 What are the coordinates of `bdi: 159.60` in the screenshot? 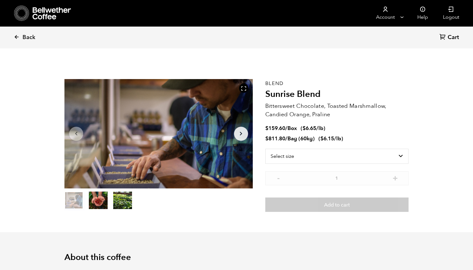 It's located at (275, 128).